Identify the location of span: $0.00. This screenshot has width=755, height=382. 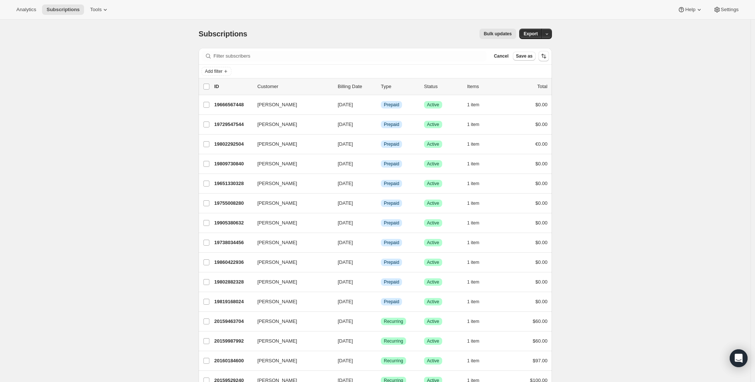
(541, 223).